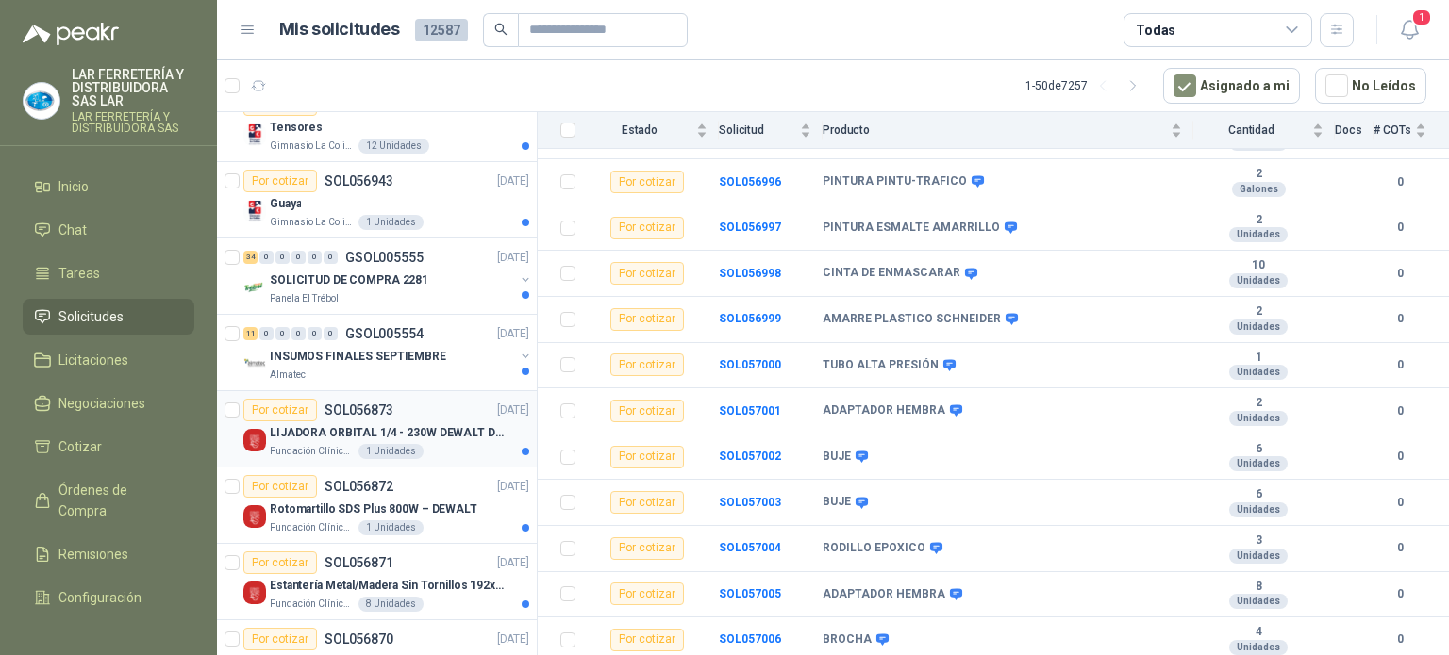 The height and width of the screenshot is (655, 1449). I want to click on a: SOL057002, so click(750, 456).